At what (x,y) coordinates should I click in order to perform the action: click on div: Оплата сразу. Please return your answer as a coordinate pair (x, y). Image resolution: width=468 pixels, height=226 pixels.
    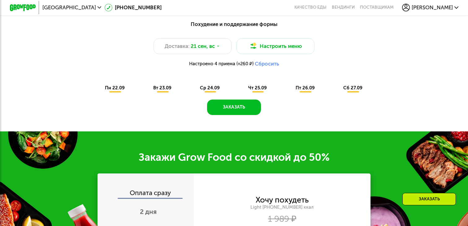
    Looking at the image, I should click on (146, 191).